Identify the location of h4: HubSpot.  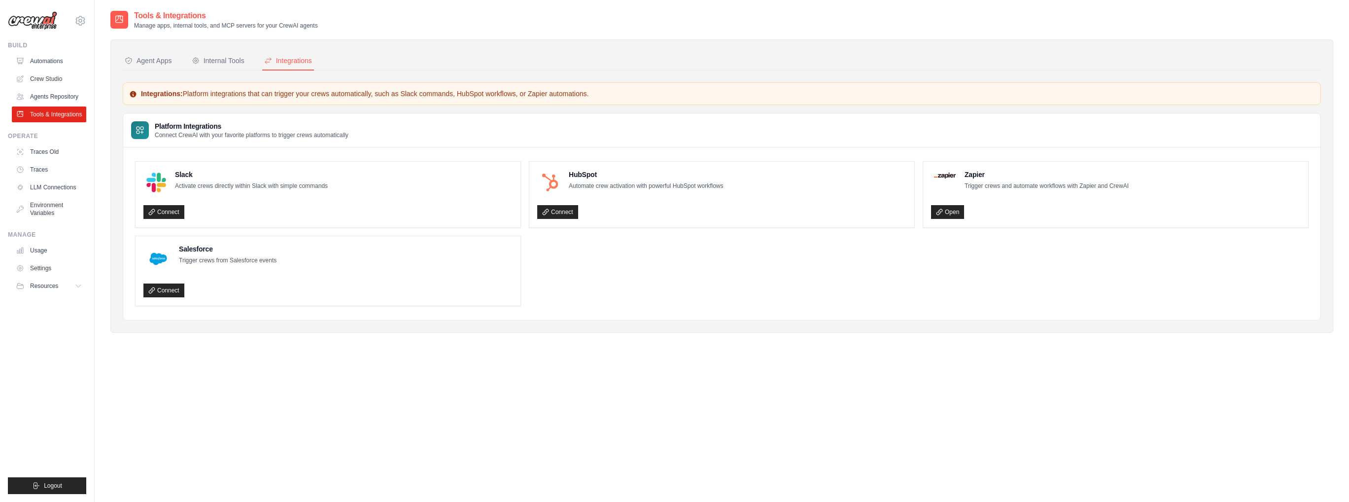
(646, 174).